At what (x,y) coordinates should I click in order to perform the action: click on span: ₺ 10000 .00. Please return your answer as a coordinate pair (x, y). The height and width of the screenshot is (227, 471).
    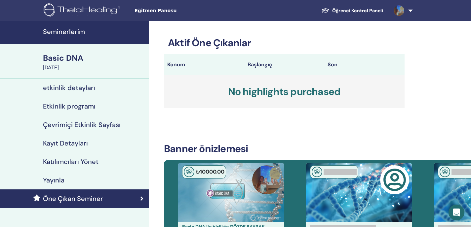
    Looking at the image, I should click on (210, 172).